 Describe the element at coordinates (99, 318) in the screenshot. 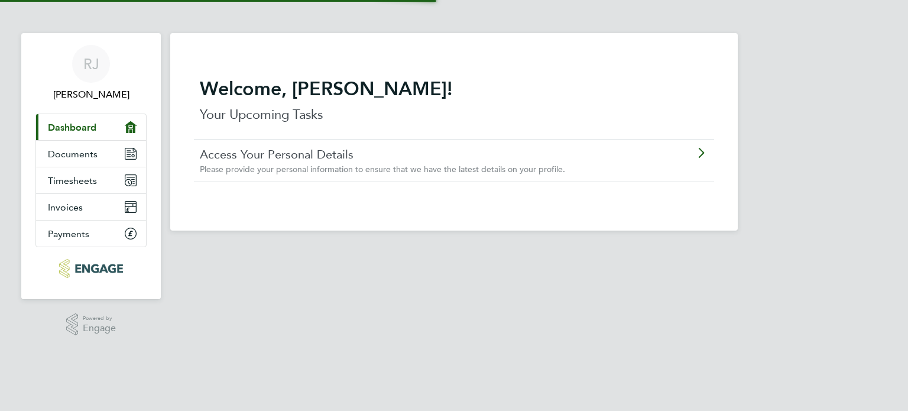

I see `span: Powered by` at that location.